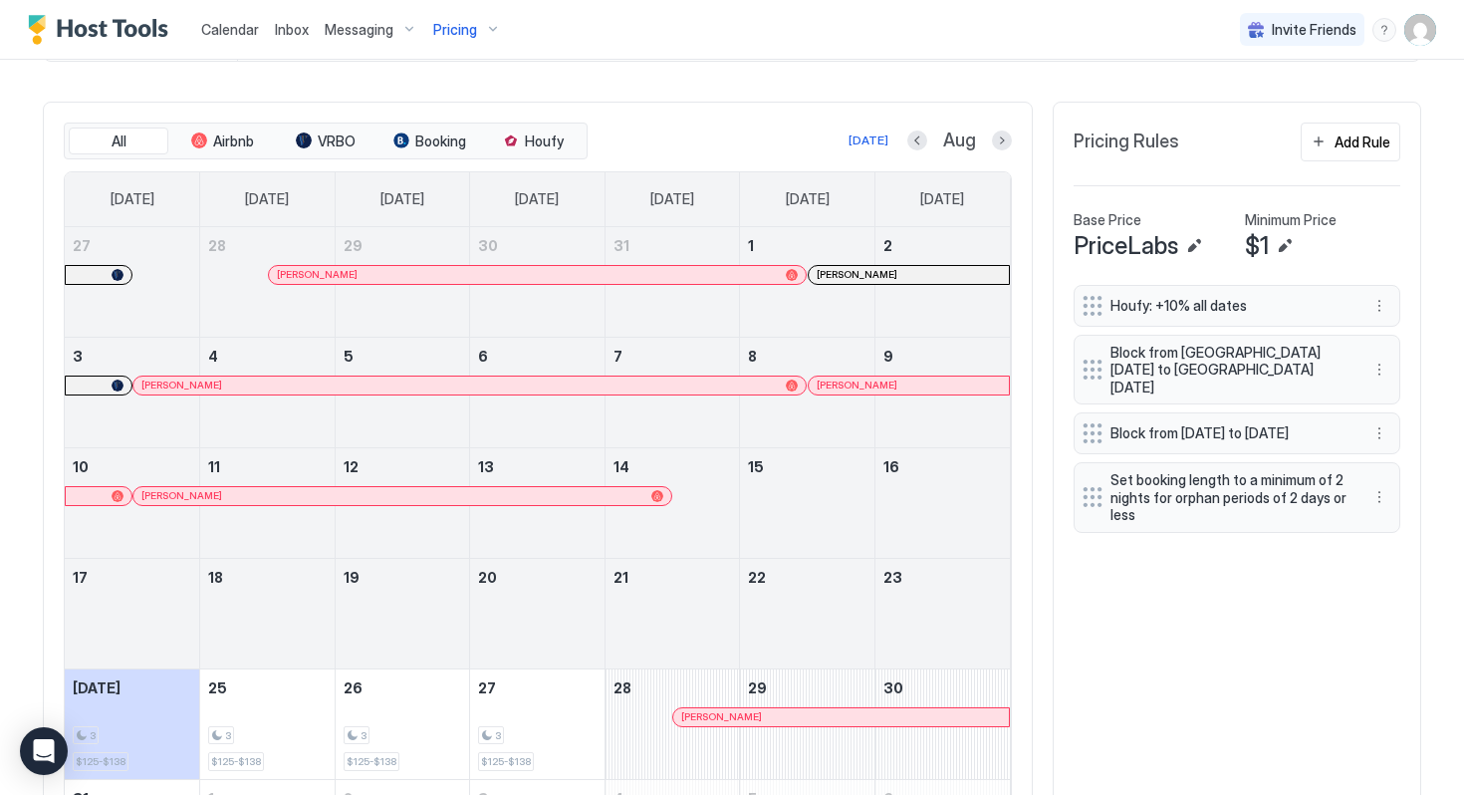 The height and width of the screenshot is (795, 1464). What do you see at coordinates (268, 391) in the screenshot?
I see `td: August 4, 2025` at bounding box center [268, 391].